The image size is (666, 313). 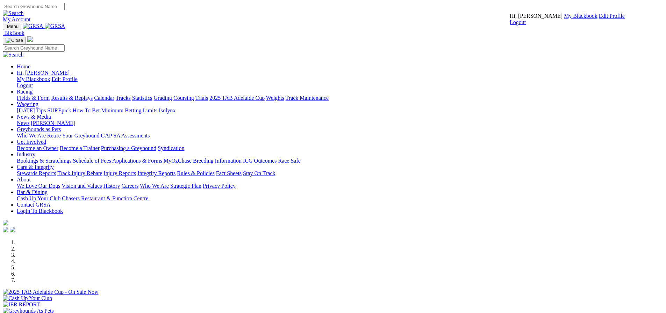 What do you see at coordinates (33, 98) in the screenshot?
I see `a: Fields & Form` at bounding box center [33, 98].